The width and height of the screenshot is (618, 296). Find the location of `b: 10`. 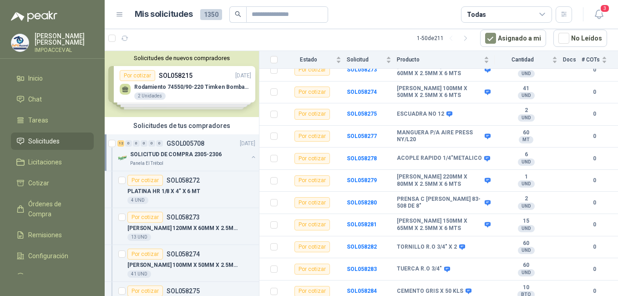

b: 10 is located at coordinates (526, 288).